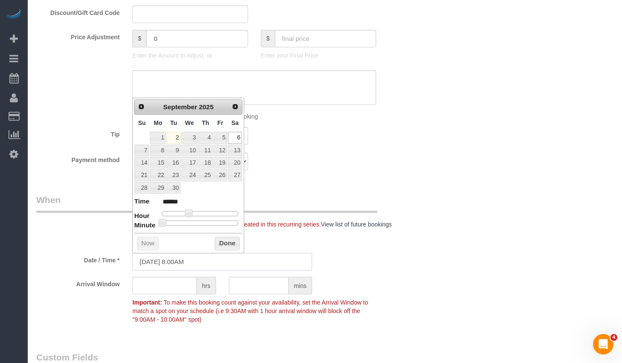  Describe the element at coordinates (235, 150) in the screenshot. I see `a: 13` at that location.